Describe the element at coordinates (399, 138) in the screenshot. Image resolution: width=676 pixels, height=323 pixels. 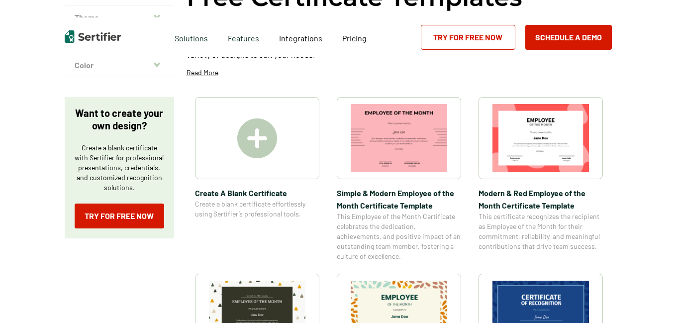
I see `img: Simple & Modern Employee of the Month Certificate Template` at that location.